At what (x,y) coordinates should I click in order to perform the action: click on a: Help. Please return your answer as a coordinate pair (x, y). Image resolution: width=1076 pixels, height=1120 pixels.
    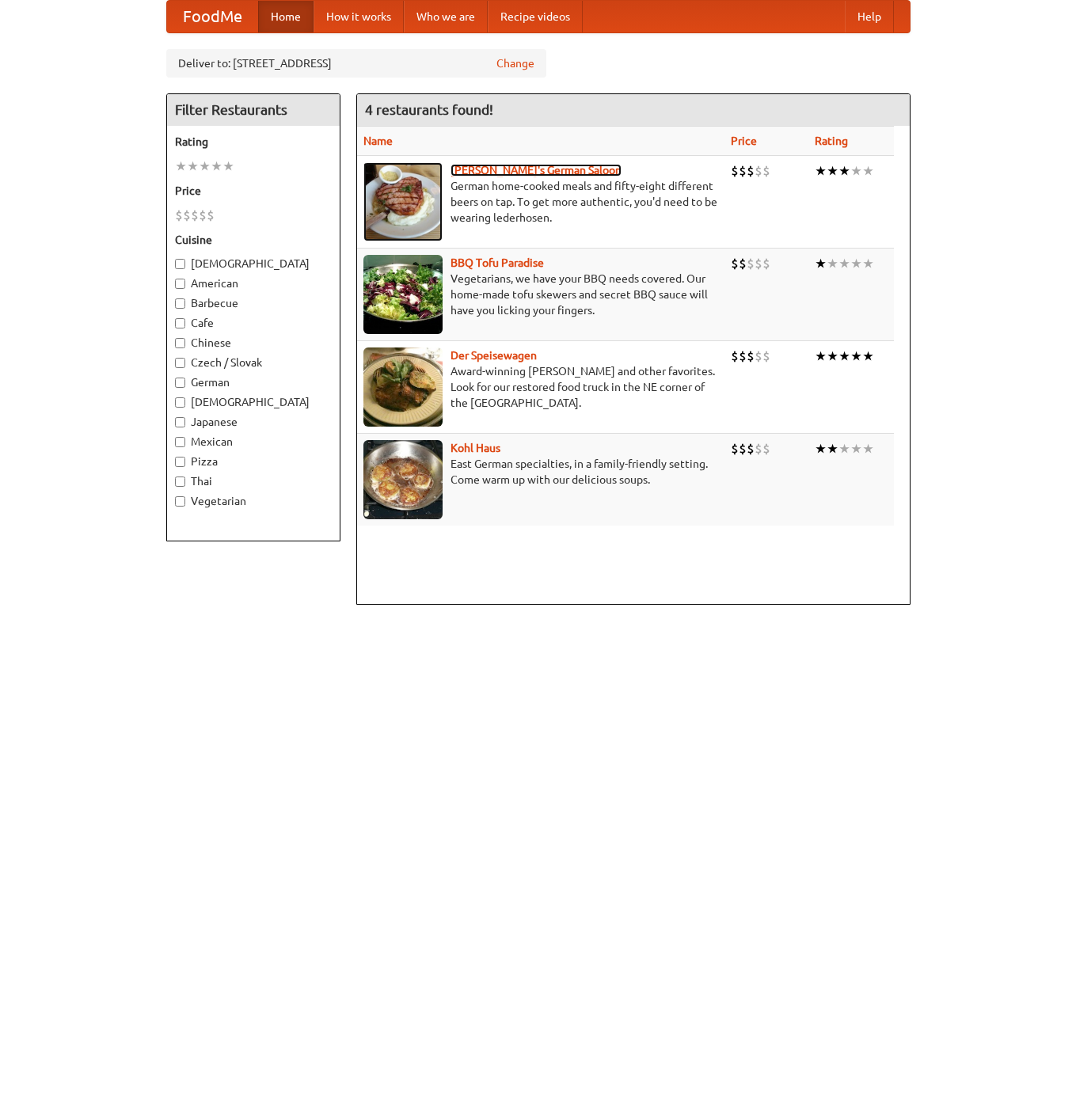
    Looking at the image, I should click on (869, 16).